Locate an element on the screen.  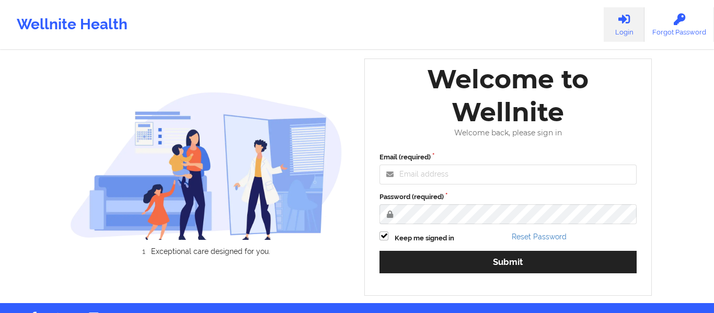
label: Password (required) is located at coordinates (508, 197).